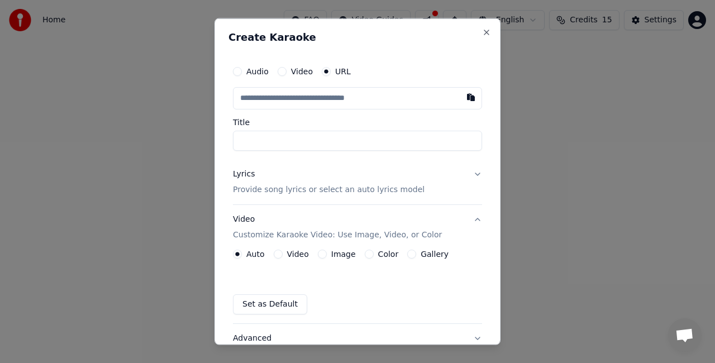 The image size is (715, 363). Describe the element at coordinates (270, 304) in the screenshot. I see `button: Set as Default` at that location.